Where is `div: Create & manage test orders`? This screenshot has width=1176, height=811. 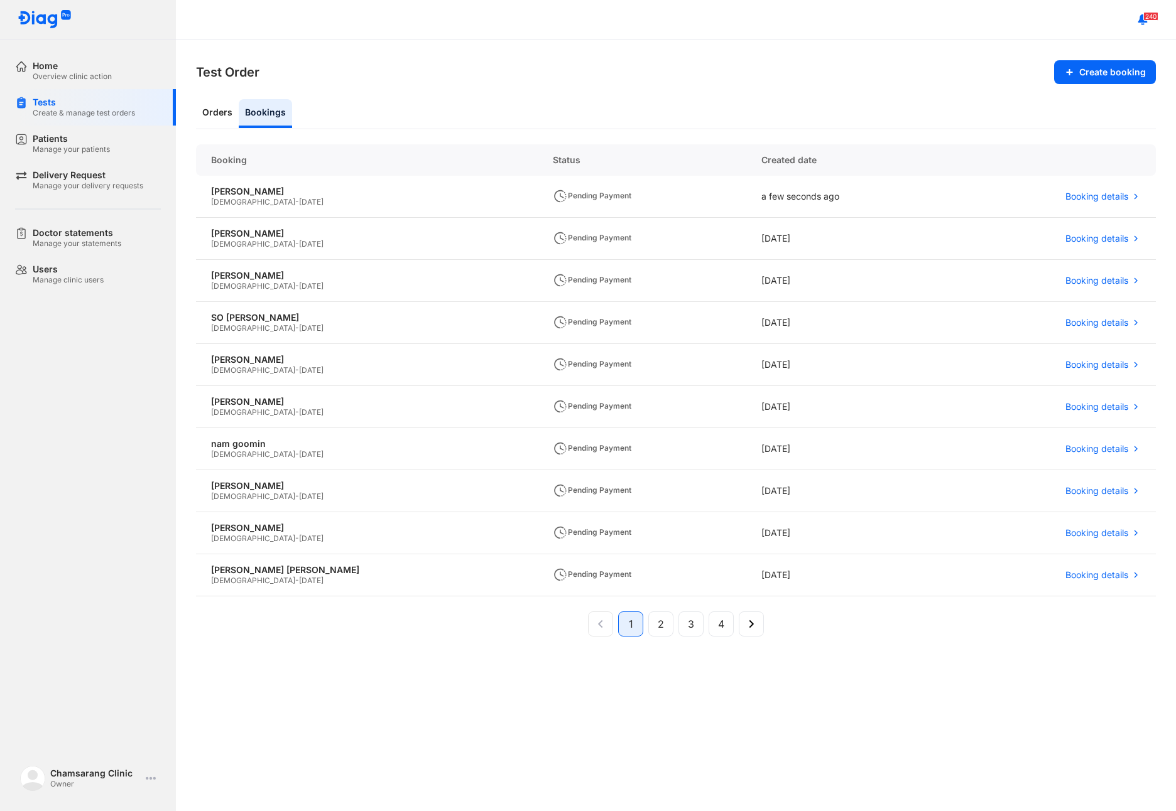
div: Create & manage test orders is located at coordinates (84, 113).